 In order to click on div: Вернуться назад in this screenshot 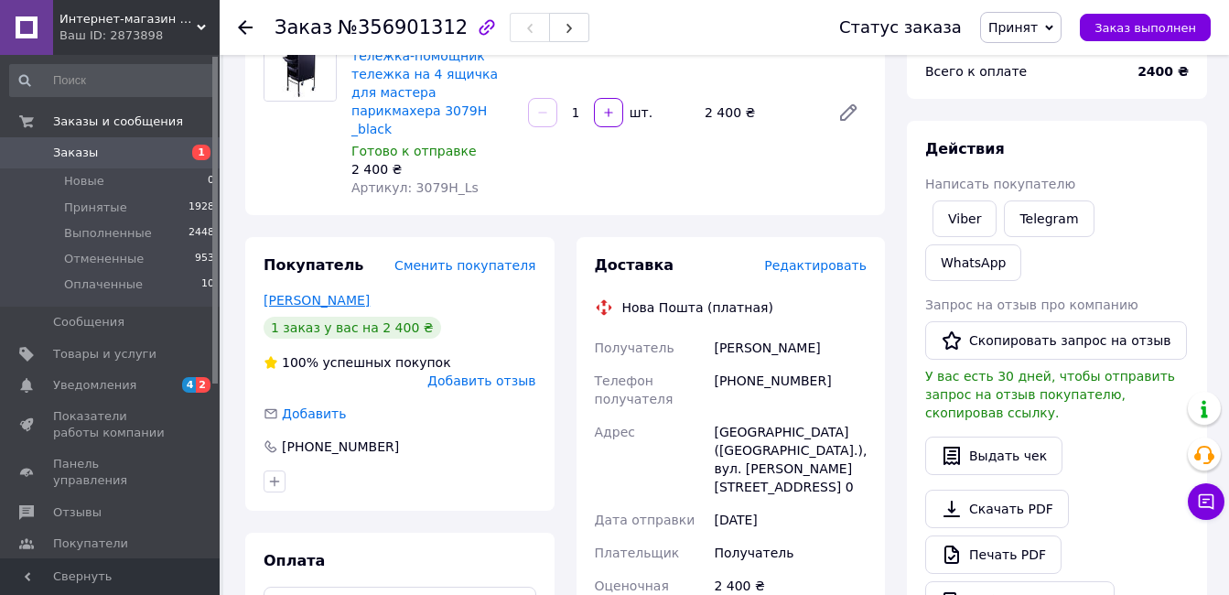, I will do `click(245, 27)`.